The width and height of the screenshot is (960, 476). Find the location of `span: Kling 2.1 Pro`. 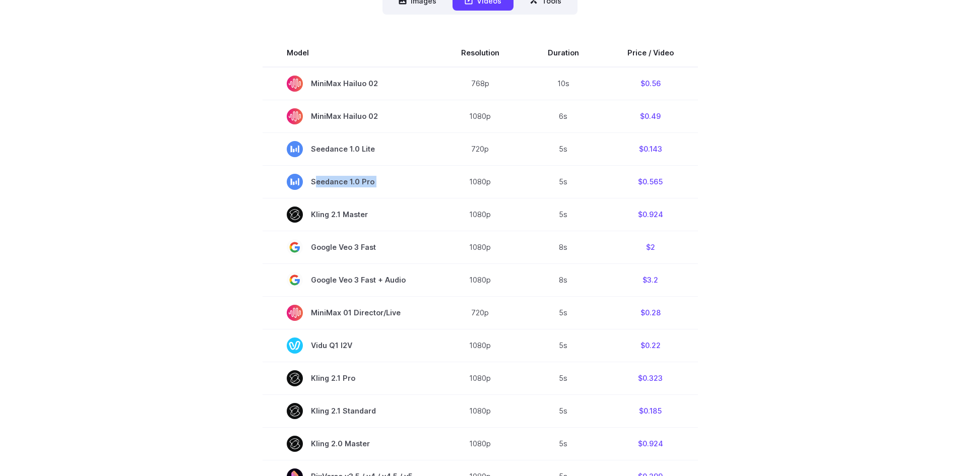

span: Kling 2.1 Pro is located at coordinates (350, 379).